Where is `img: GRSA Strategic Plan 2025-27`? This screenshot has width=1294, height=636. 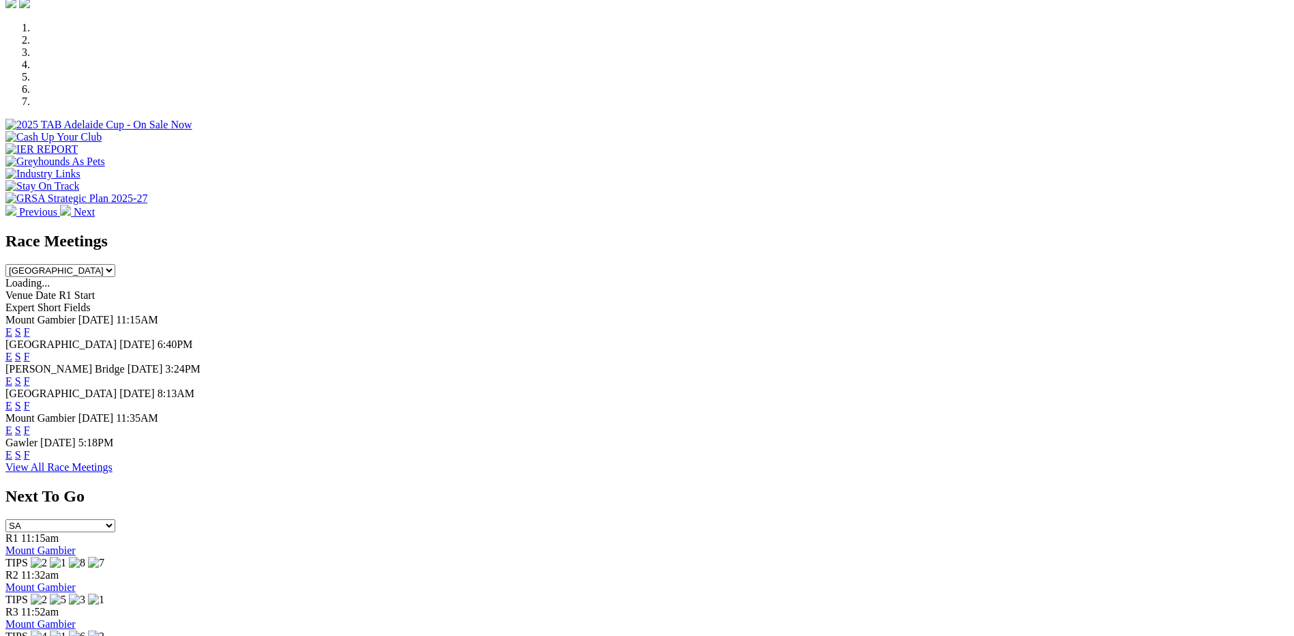 img: GRSA Strategic Plan 2025-27 is located at coordinates (76, 198).